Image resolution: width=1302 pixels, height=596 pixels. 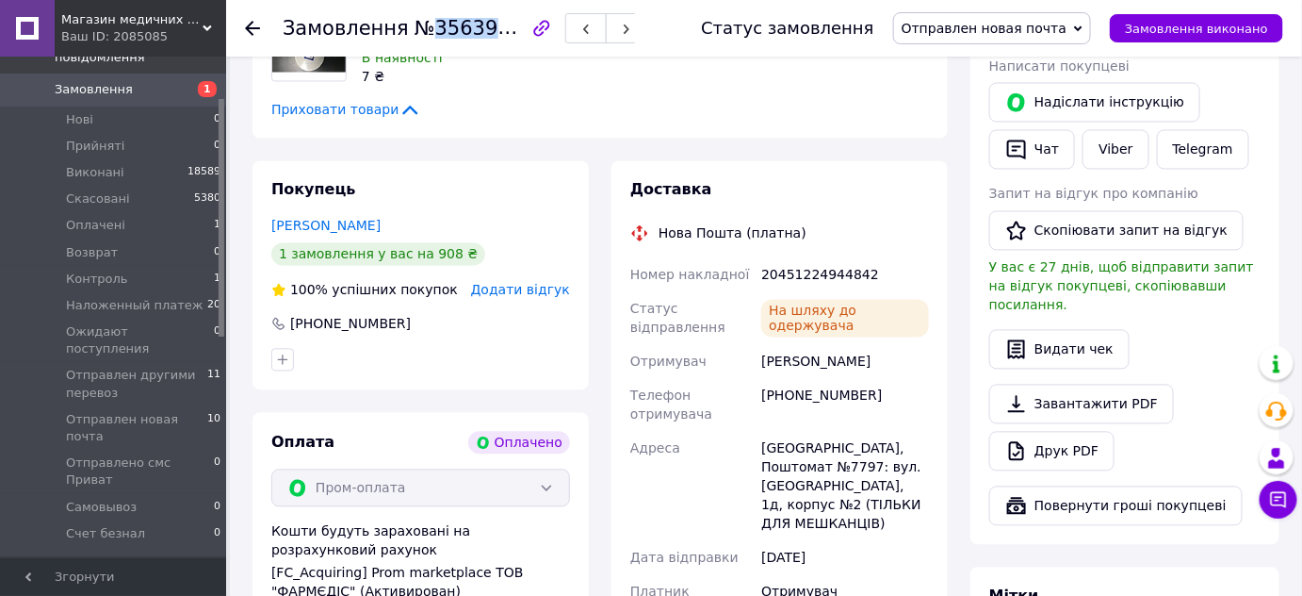 I want to click on button: Чат, so click(x=1032, y=150).